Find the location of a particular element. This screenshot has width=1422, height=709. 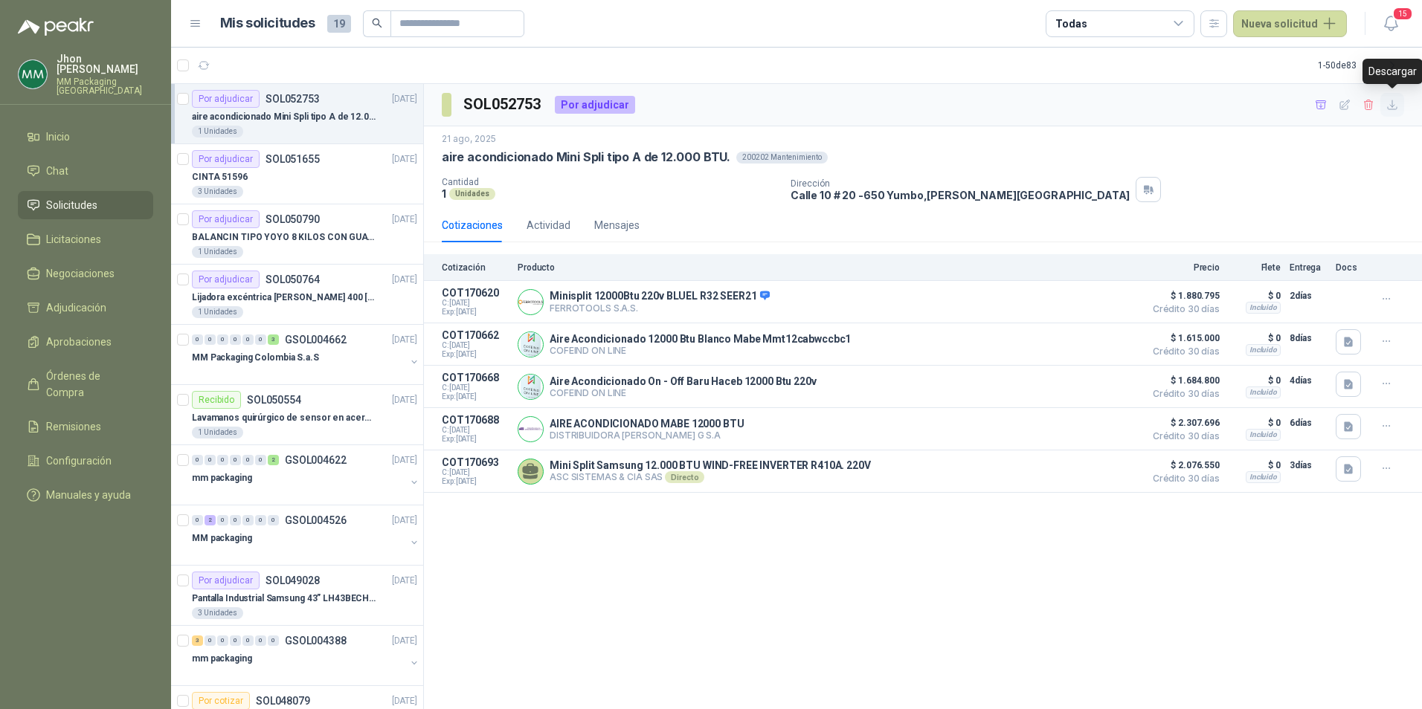

p: Pantalla Industrial Samsung 43” LH43BECHLGKXZL BE43C-H is located at coordinates (284, 599).